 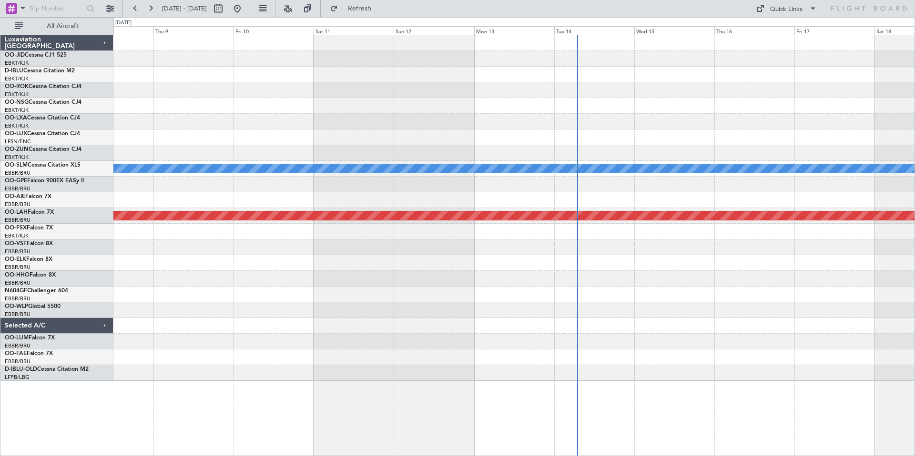 What do you see at coordinates (786, 10) in the screenshot?
I see `div: Quick Links` at bounding box center [786, 10].